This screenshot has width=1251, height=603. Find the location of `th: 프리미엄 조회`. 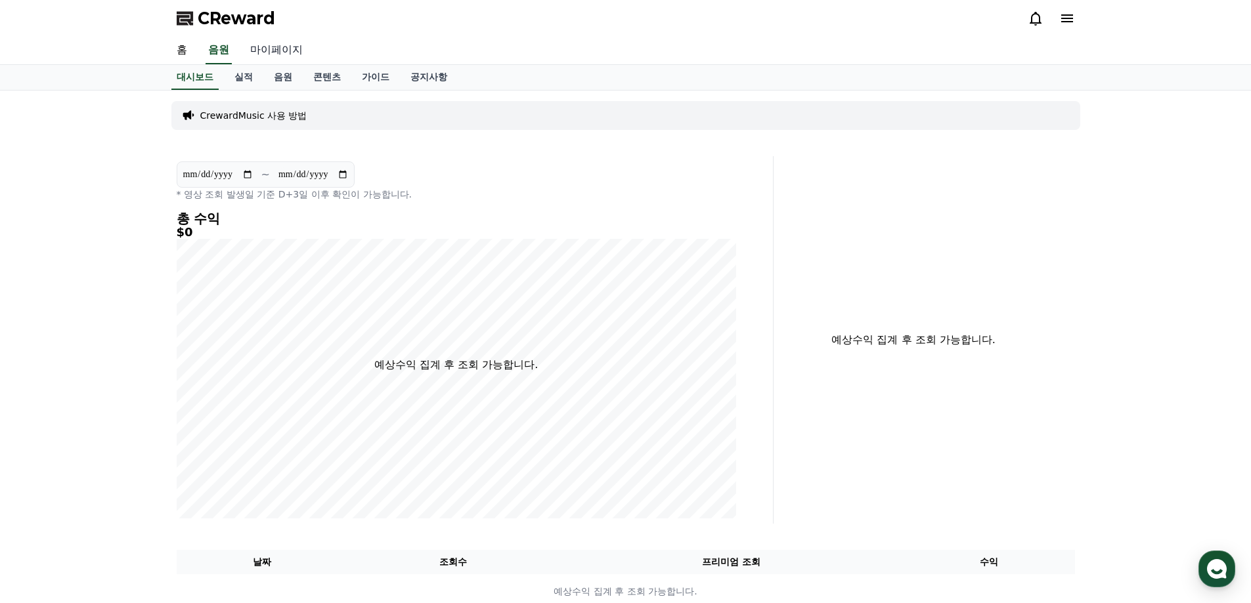

th: 프리미엄 조회 is located at coordinates (731, 562).